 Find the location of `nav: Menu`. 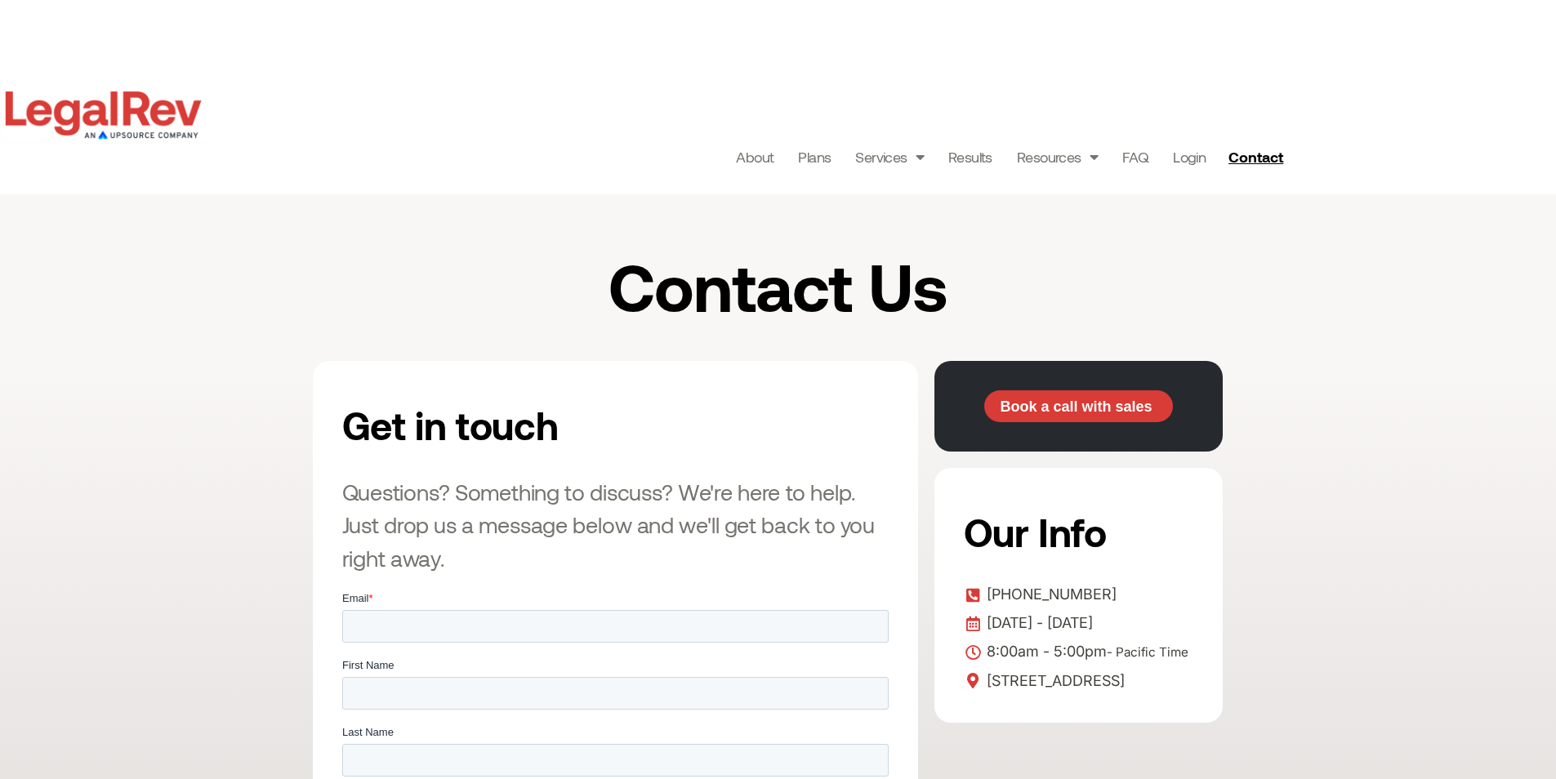

nav: Menu is located at coordinates (970, 157).